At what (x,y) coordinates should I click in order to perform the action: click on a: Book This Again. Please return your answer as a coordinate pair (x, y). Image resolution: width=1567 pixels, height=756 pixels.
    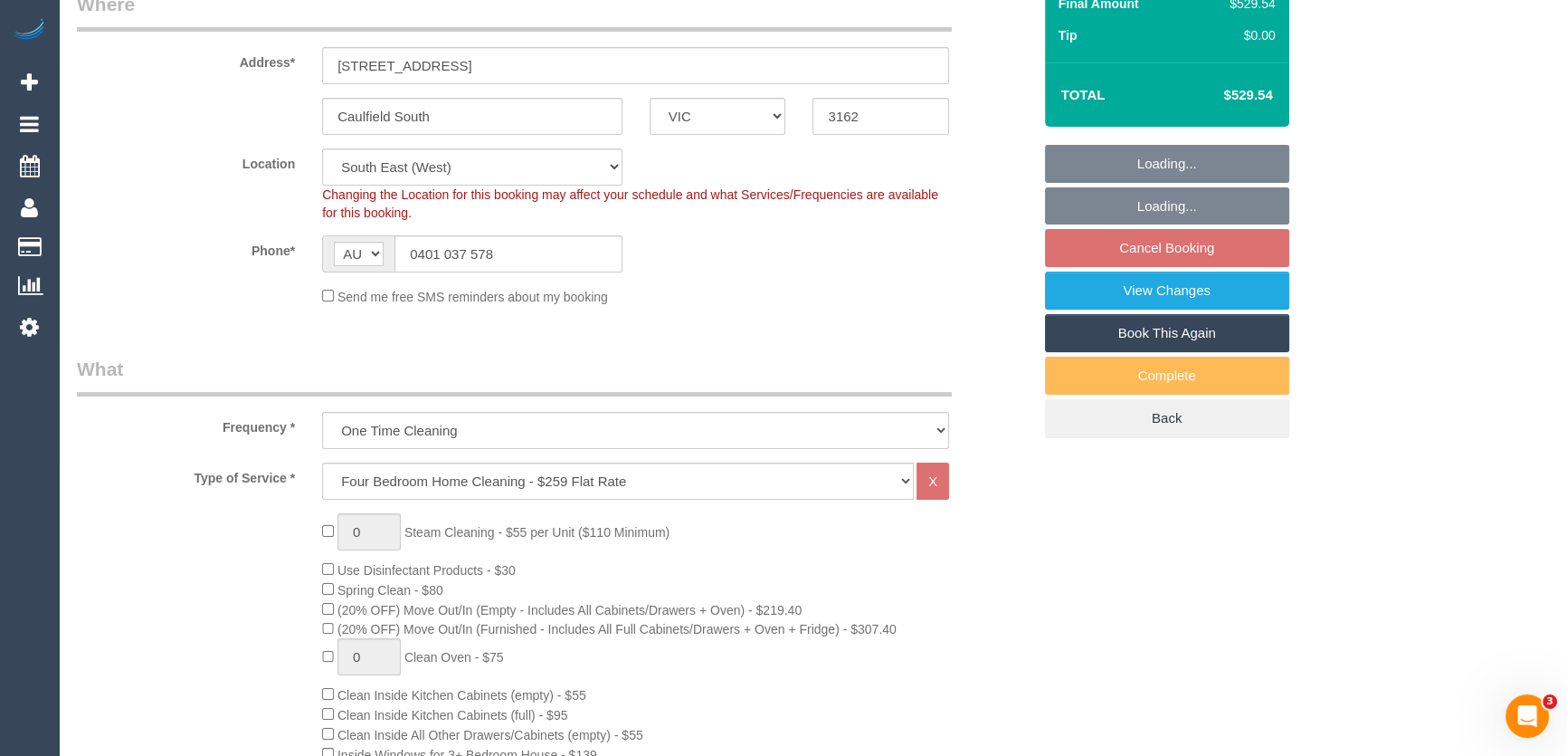
    Looking at the image, I should click on (1167, 333).